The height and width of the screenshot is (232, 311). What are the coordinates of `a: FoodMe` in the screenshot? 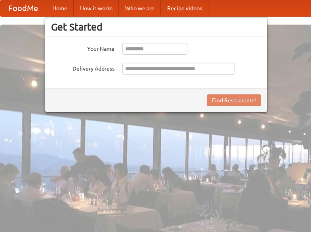 It's located at (23, 8).